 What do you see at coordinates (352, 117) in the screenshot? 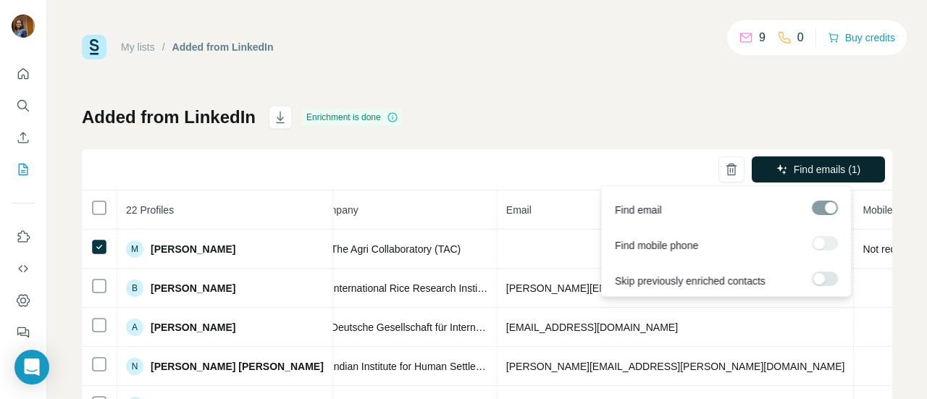
I see `div: Enrichment is done` at bounding box center [352, 117].